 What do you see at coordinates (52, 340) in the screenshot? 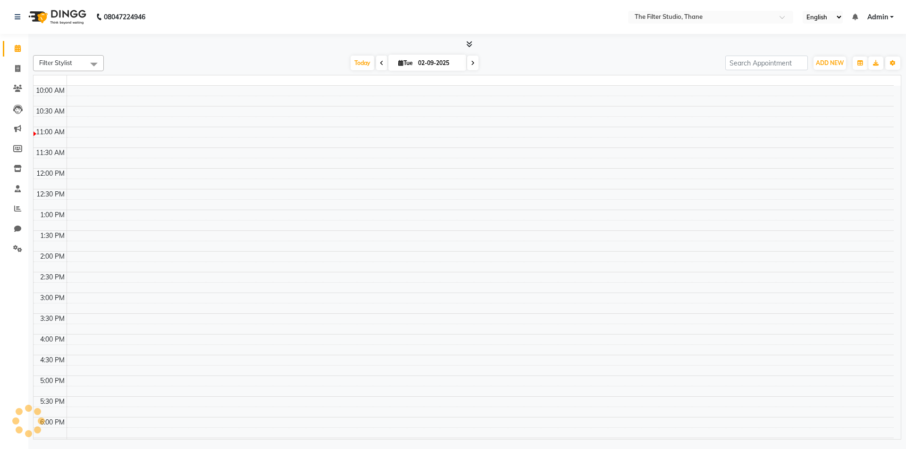
I see `div: 4:00 PM` at bounding box center [52, 340].